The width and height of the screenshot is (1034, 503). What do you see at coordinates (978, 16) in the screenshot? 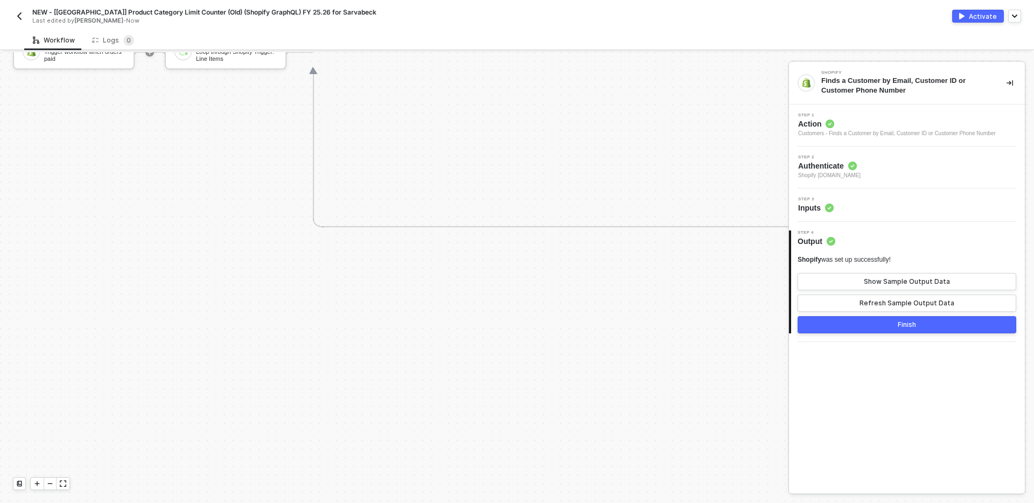
I see `button: activateActivate` at bounding box center [978, 16].